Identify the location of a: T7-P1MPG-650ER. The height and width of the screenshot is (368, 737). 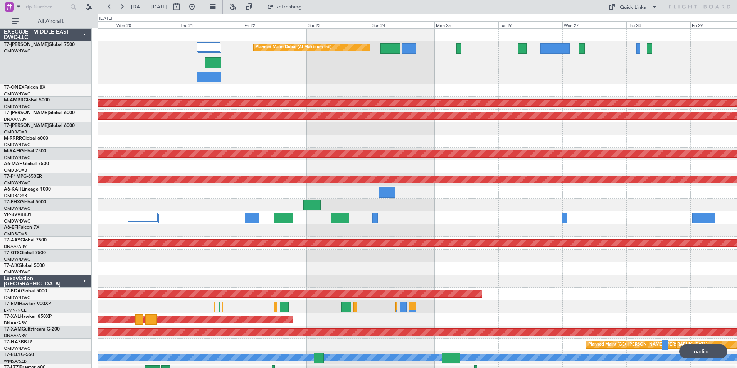
(23, 177).